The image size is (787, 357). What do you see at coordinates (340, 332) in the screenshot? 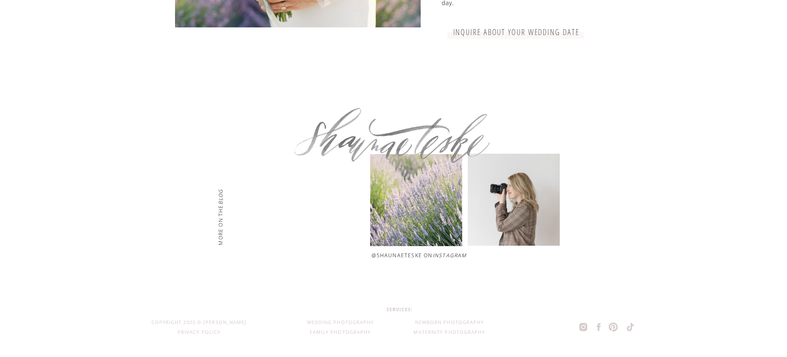
I see `div: family photography` at bounding box center [340, 332].